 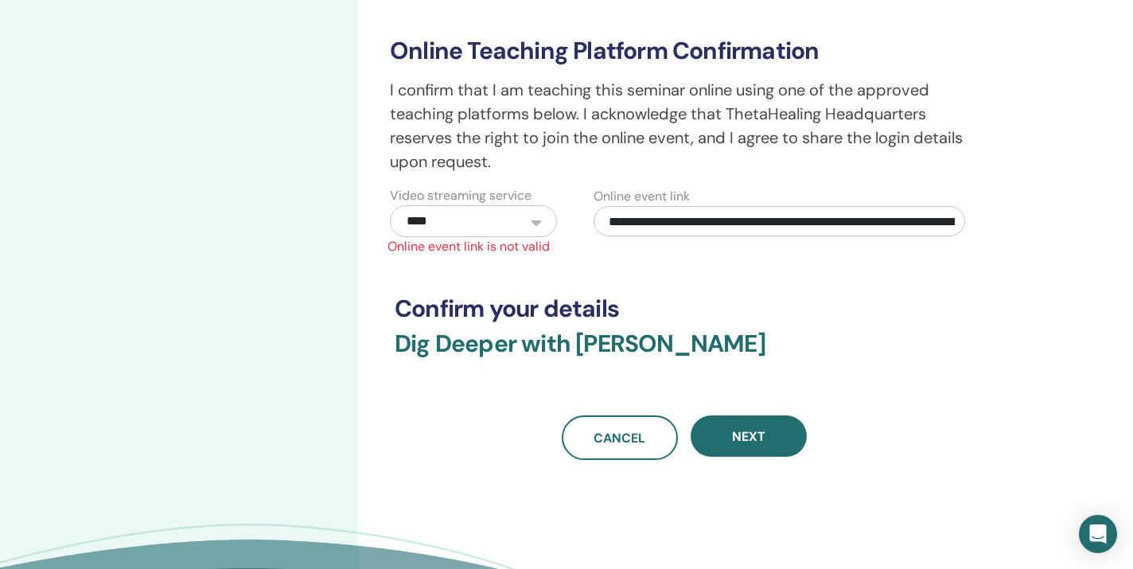 I want to click on h3: Online Teaching Platform Confirmation, so click(x=683, y=51).